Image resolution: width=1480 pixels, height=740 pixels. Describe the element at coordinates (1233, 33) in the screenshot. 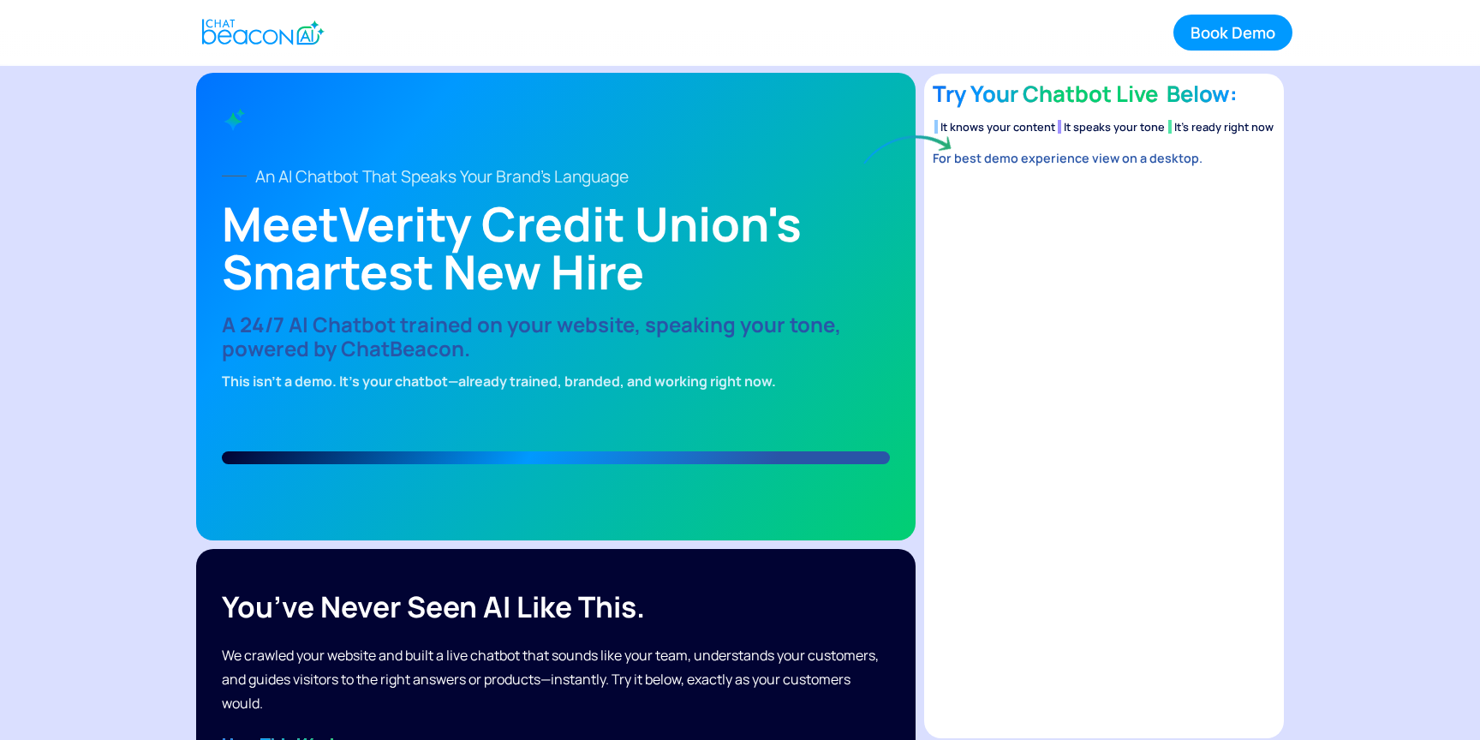

I see `a: Book Demo` at that location.